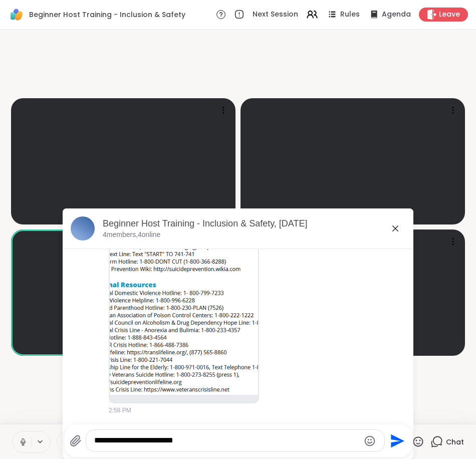 This screenshot has width=476, height=459. Describe the element at coordinates (120, 411) in the screenshot. I see `span: 2:58 PM` at that location.